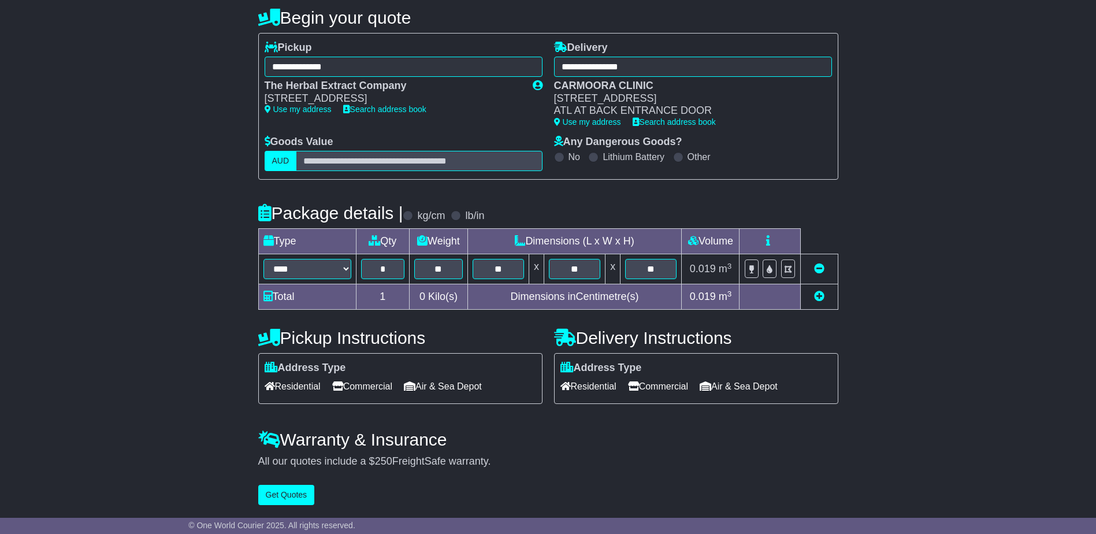 This screenshot has height=534, width=1096. I want to click on label: AUD, so click(281, 161).